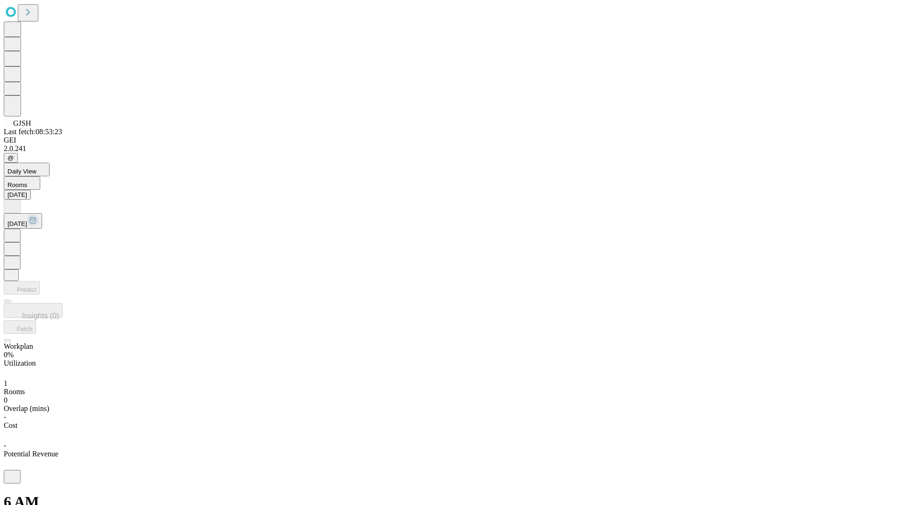  What do you see at coordinates (6, 383) in the screenshot?
I see `span: 1` at bounding box center [6, 383].